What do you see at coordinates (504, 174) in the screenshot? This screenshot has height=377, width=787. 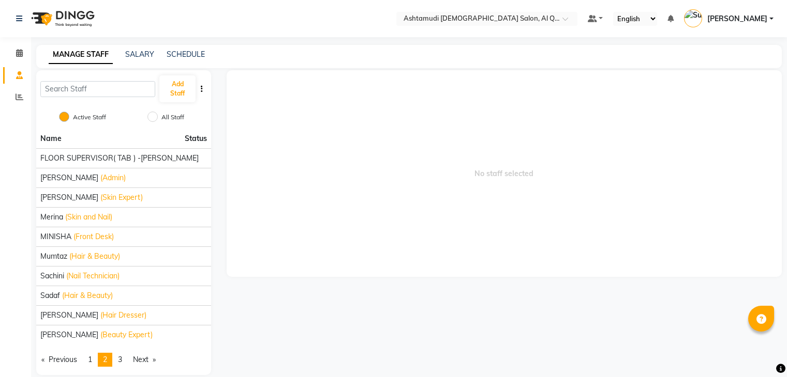 I see `span: No staff selected` at bounding box center [504, 174].